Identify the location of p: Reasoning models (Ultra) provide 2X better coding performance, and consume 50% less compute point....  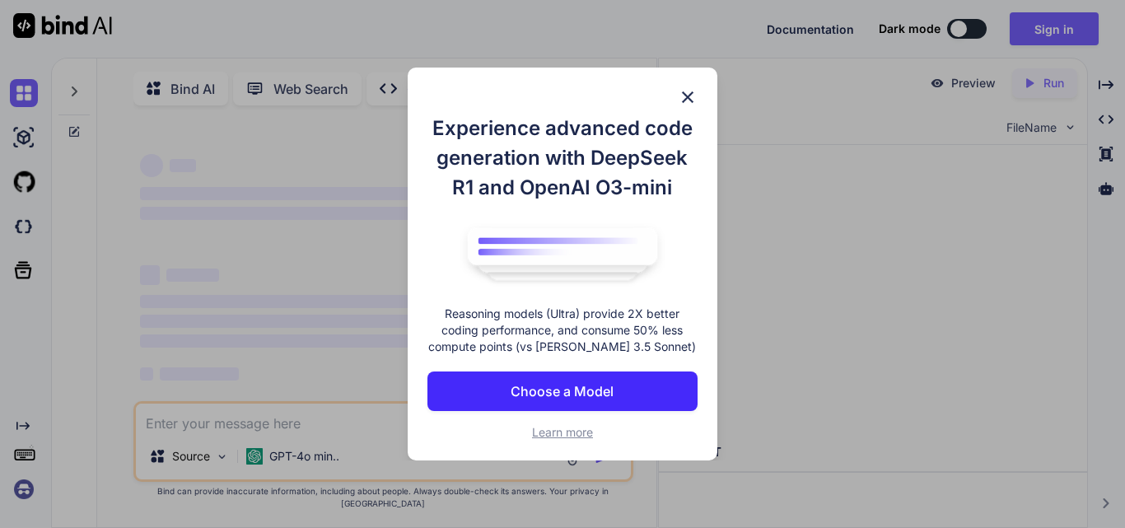
(562, 330).